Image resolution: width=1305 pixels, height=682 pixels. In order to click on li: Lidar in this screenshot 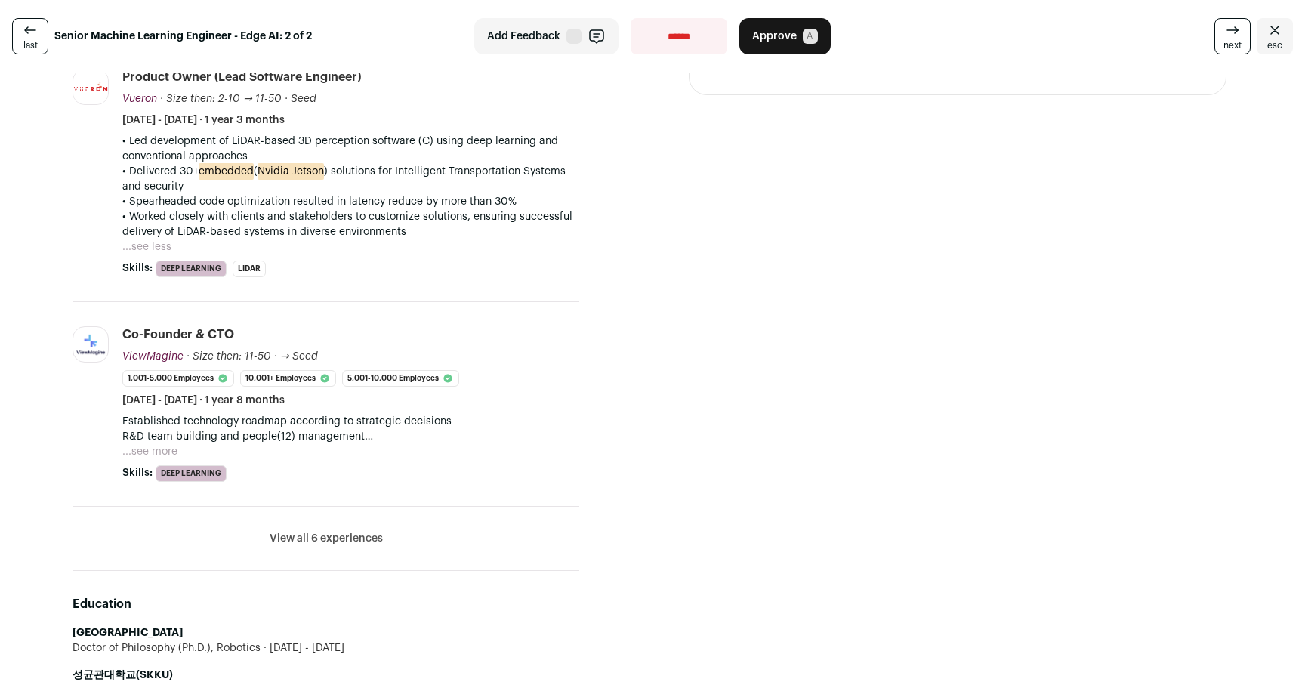, I will do `click(249, 269)`.